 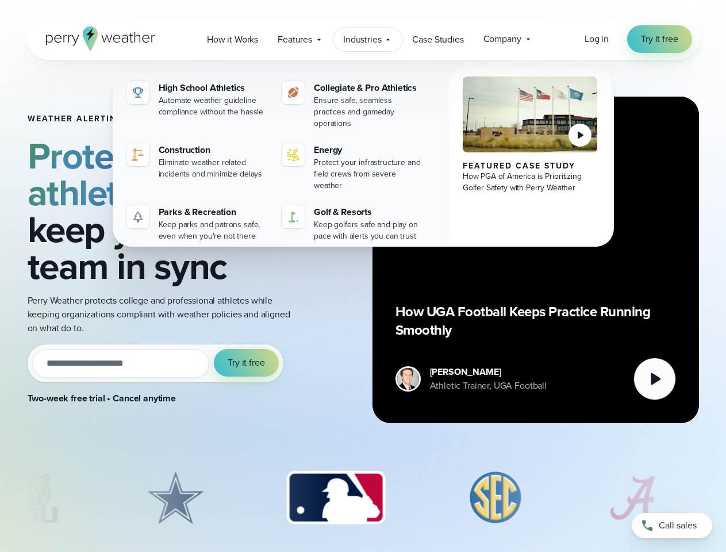 I want to click on span: How it Works, so click(x=232, y=40).